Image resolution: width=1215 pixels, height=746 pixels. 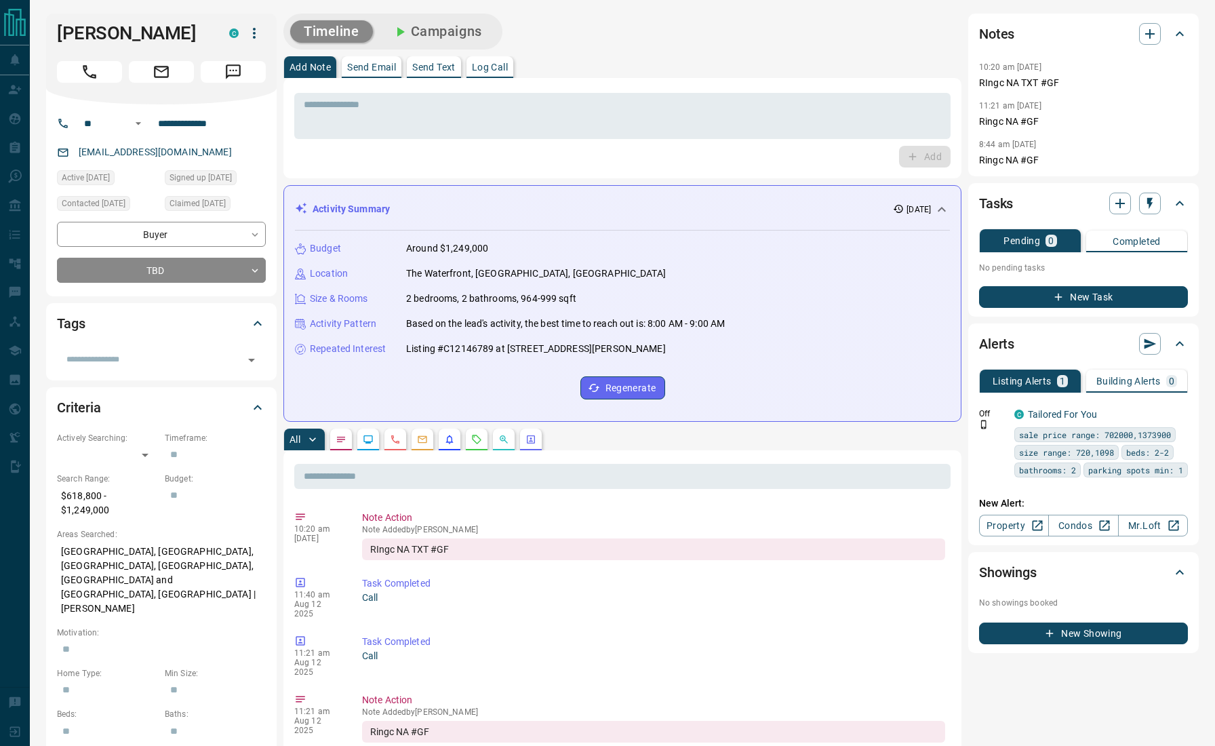 What do you see at coordinates (1129, 381) in the screenshot?
I see `p: Building Alerts` at bounding box center [1129, 381].